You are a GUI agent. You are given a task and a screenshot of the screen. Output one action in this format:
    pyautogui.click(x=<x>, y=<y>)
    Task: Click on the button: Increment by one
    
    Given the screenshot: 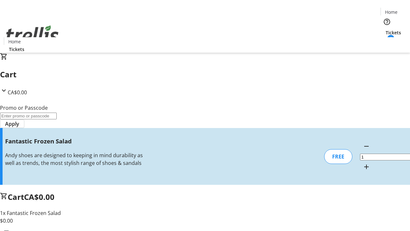 What is the action you would take?
    pyautogui.click(x=366, y=167)
    